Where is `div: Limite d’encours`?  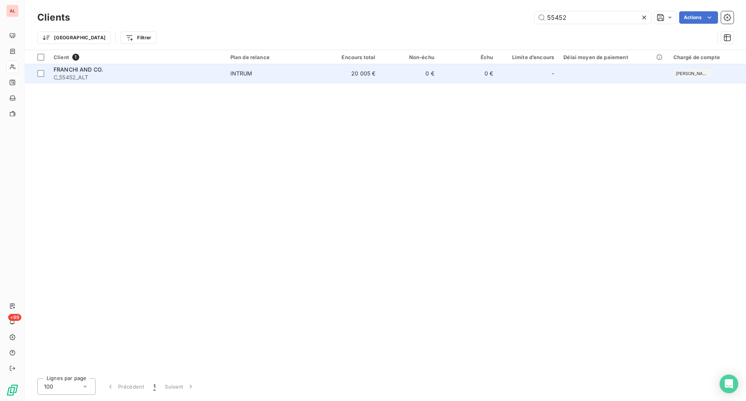
div: Limite d’encours is located at coordinates (528, 57).